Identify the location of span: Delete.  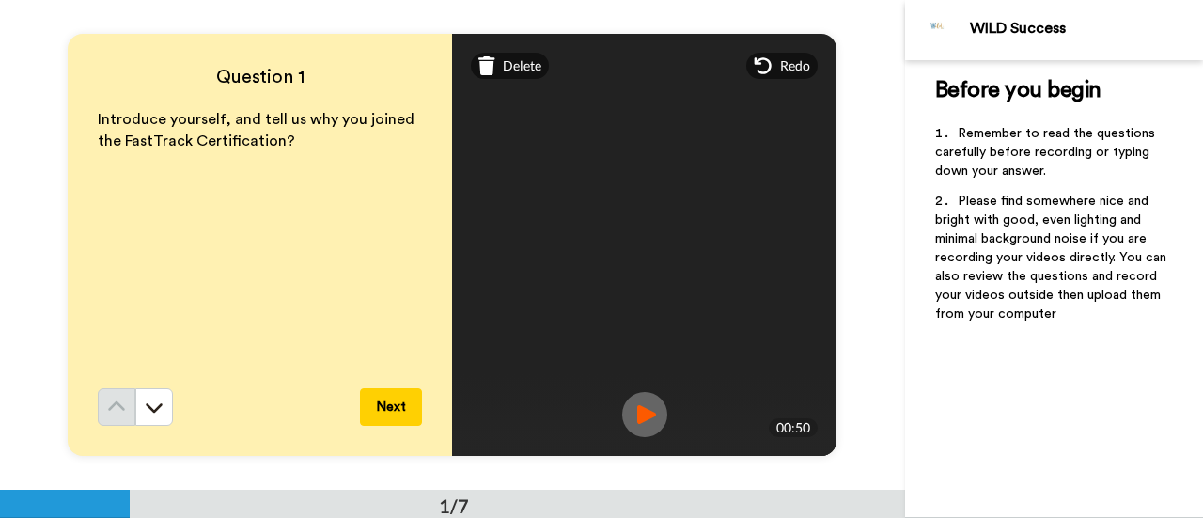
(522, 66).